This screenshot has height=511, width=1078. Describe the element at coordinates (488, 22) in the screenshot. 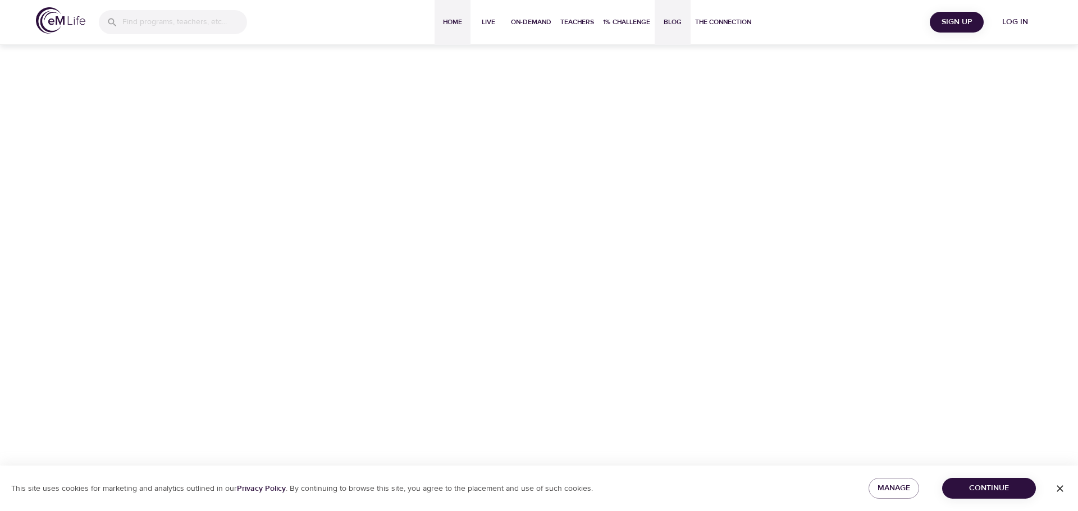

I see `span: Live` at that location.